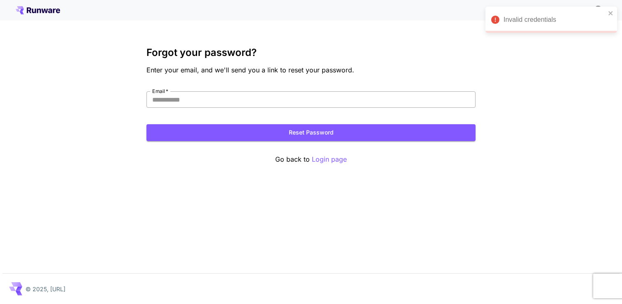 Image resolution: width=622 pixels, height=304 pixels. What do you see at coordinates (311, 53) in the screenshot?
I see `h3: Forgot your password?` at bounding box center [311, 53].